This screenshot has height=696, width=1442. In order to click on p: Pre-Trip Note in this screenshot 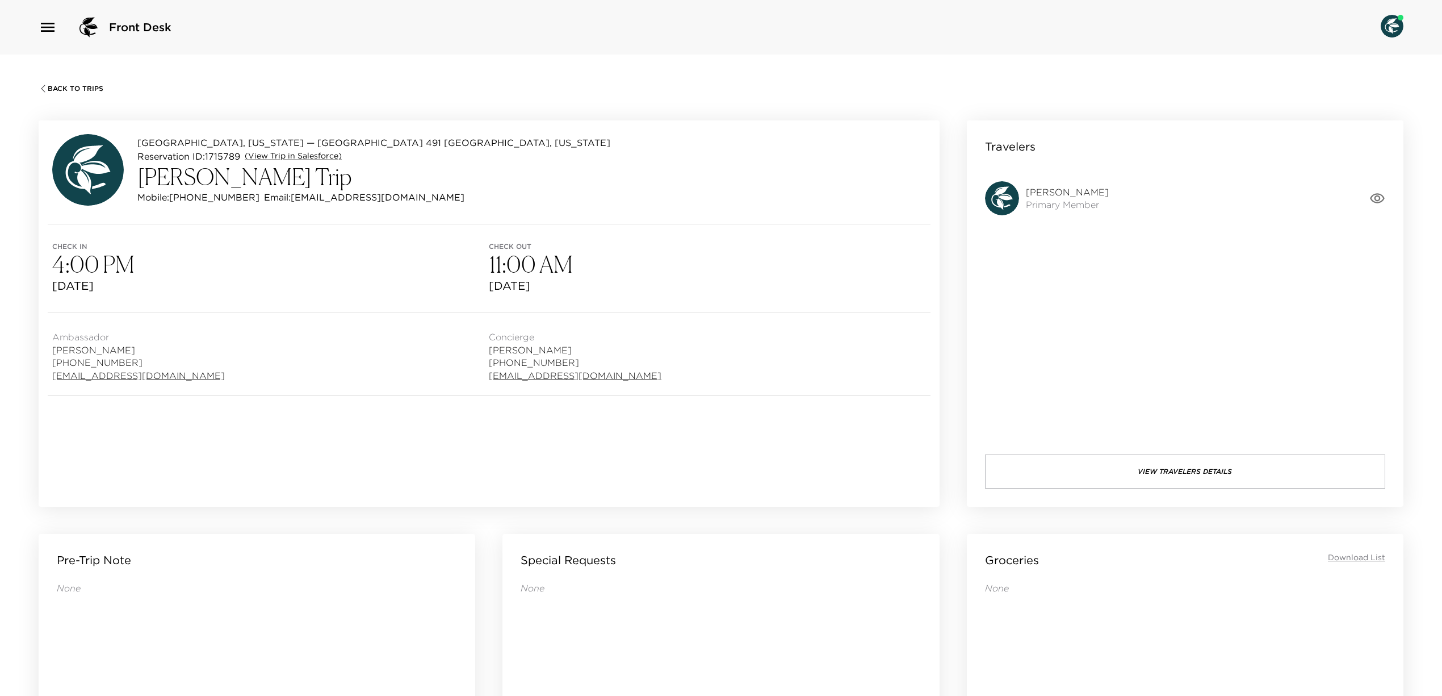, I will do `click(94, 560)`.